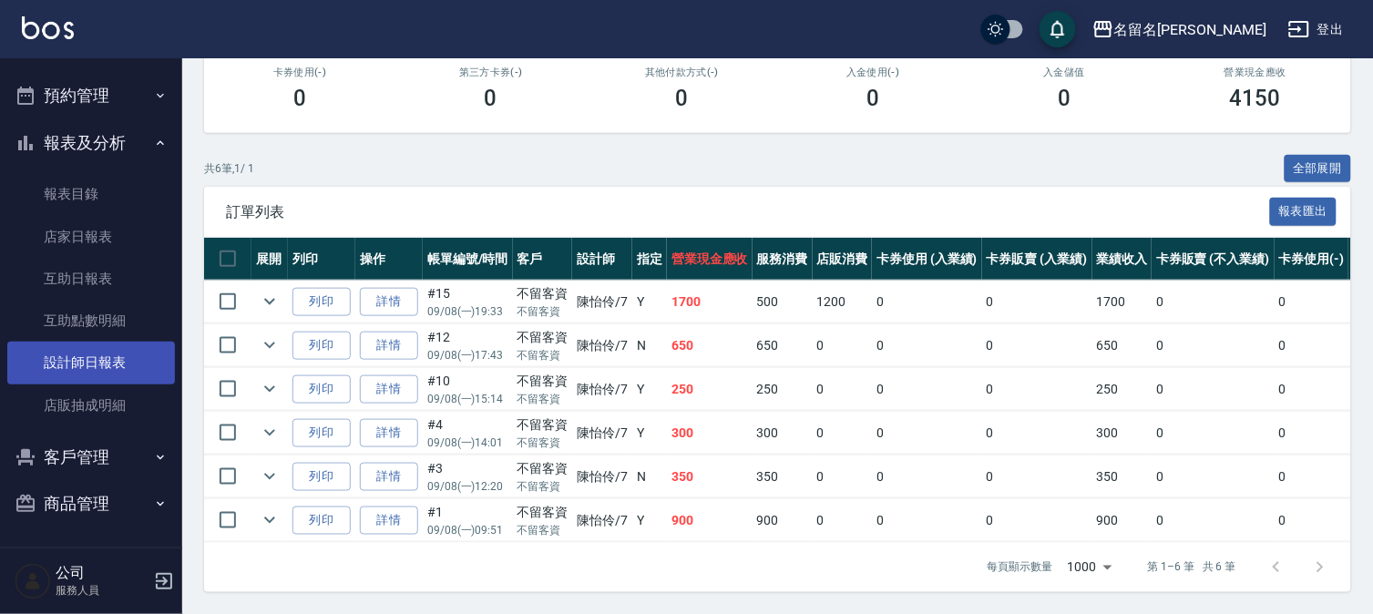  Describe the element at coordinates (467, 302) in the screenshot. I see `td: #15` at that location.